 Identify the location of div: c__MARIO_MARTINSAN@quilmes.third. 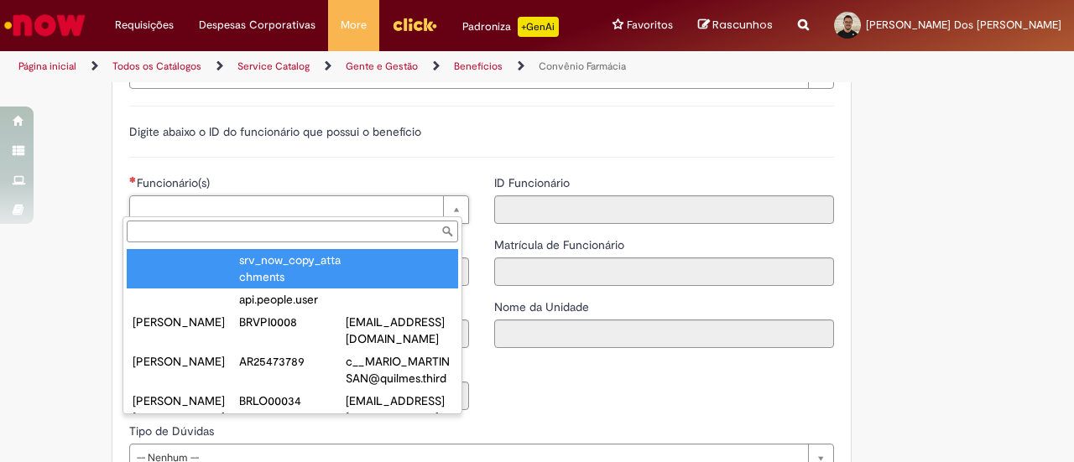
(398, 370).